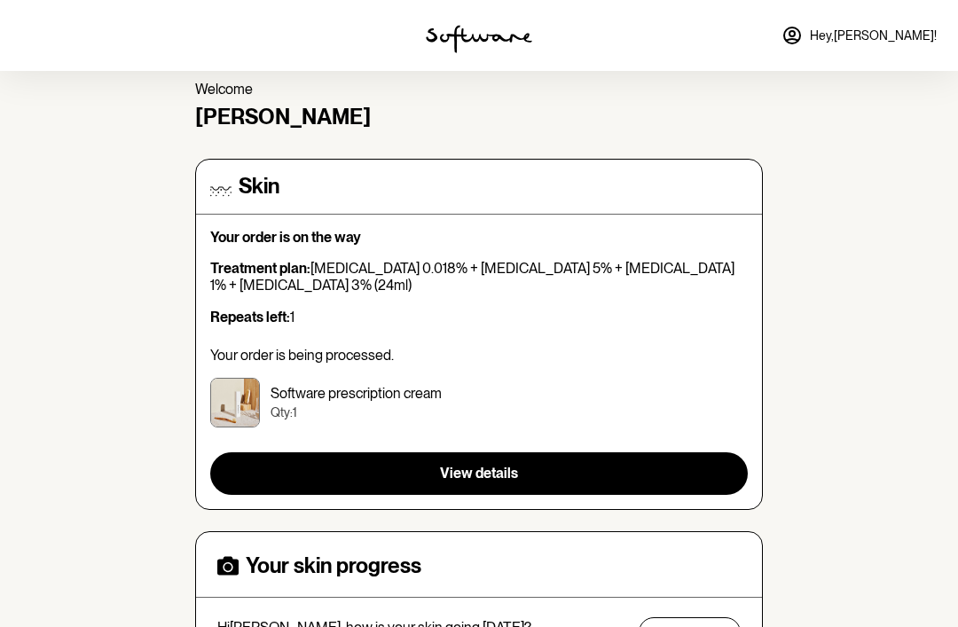  What do you see at coordinates (356, 412) in the screenshot?
I see `p: Qty: 1` at bounding box center [356, 412].